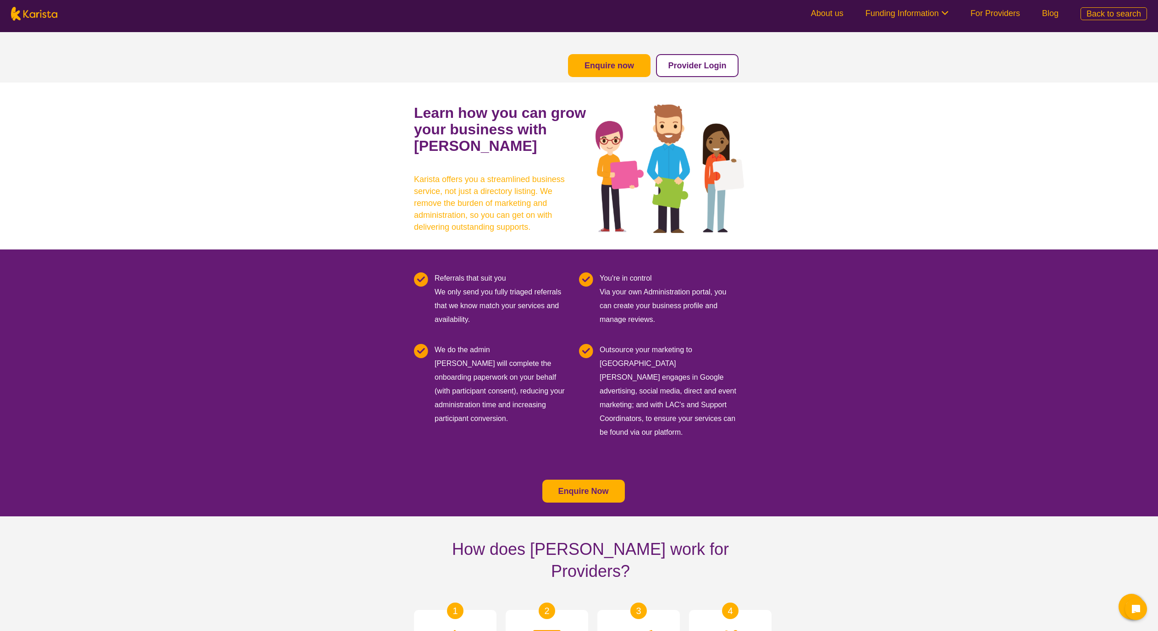 This screenshot has width=1158, height=631. Describe the element at coordinates (462, 349) in the screenshot. I see `b: We do the admin` at that location.